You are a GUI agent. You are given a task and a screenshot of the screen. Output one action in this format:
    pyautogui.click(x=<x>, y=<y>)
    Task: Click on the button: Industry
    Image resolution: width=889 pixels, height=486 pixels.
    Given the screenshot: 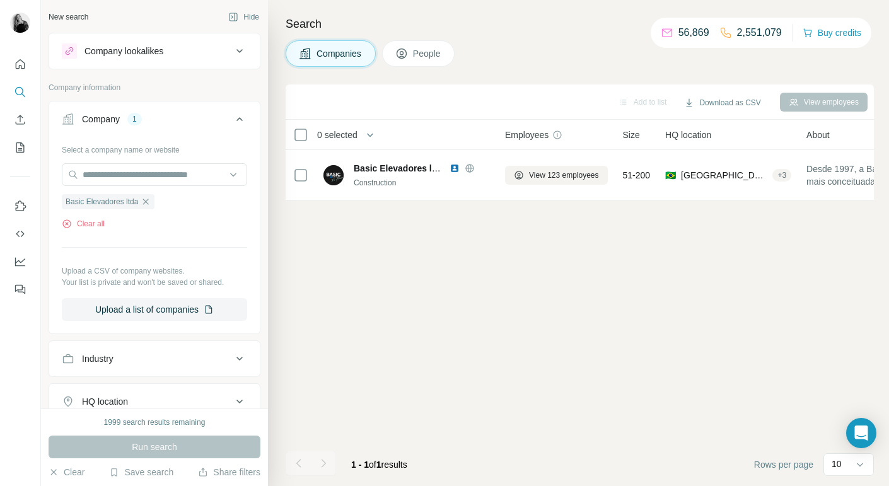 What is the action you would take?
    pyautogui.click(x=154, y=359)
    